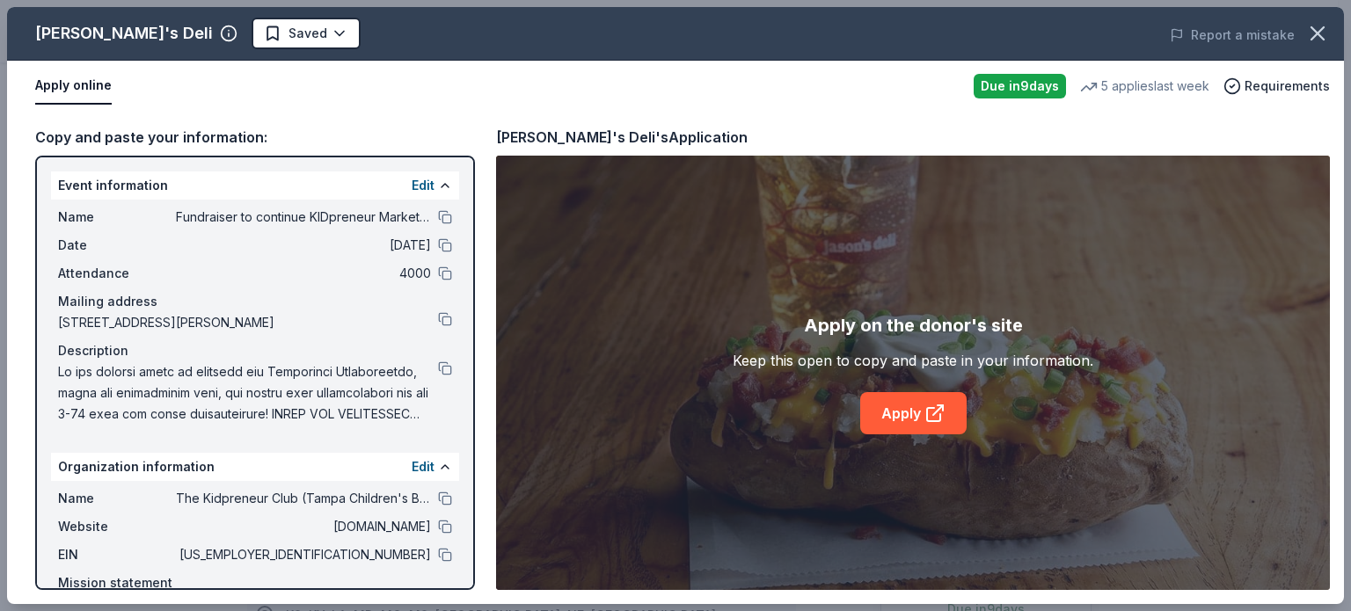  What do you see at coordinates (1144, 86) in the screenshot?
I see `div: 5 applies last week` at bounding box center [1144, 86].